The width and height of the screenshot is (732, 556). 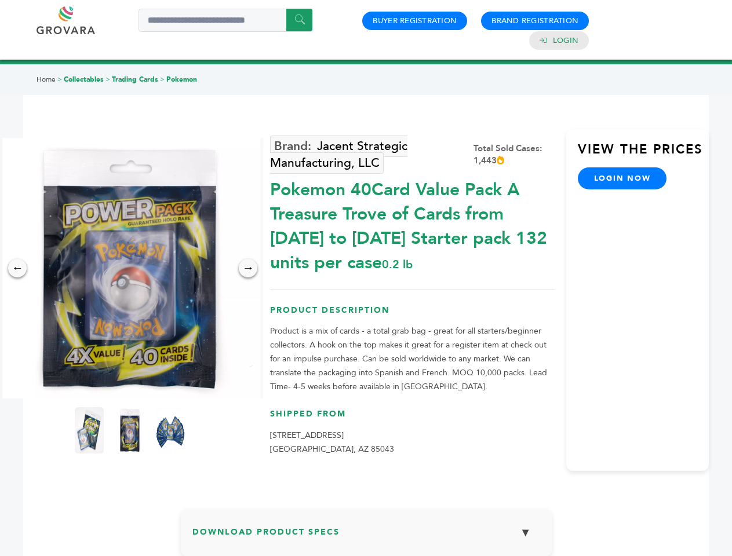 What do you see at coordinates (338, 155) in the screenshot?
I see `a: Jacent Strategic Manufacturing, LLC` at bounding box center [338, 155].